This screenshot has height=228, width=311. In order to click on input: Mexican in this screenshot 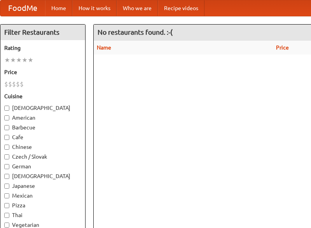, I will do `click(7, 195)`.